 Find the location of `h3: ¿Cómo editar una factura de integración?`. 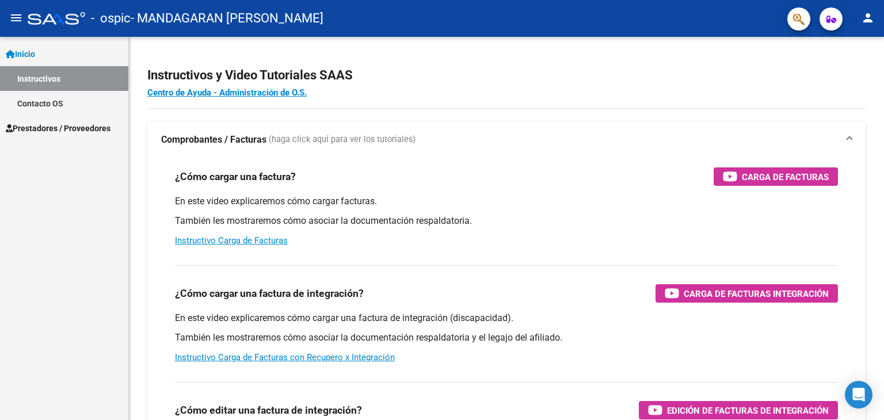

h3: ¿Cómo editar una factura de integración? is located at coordinates (268, 410).